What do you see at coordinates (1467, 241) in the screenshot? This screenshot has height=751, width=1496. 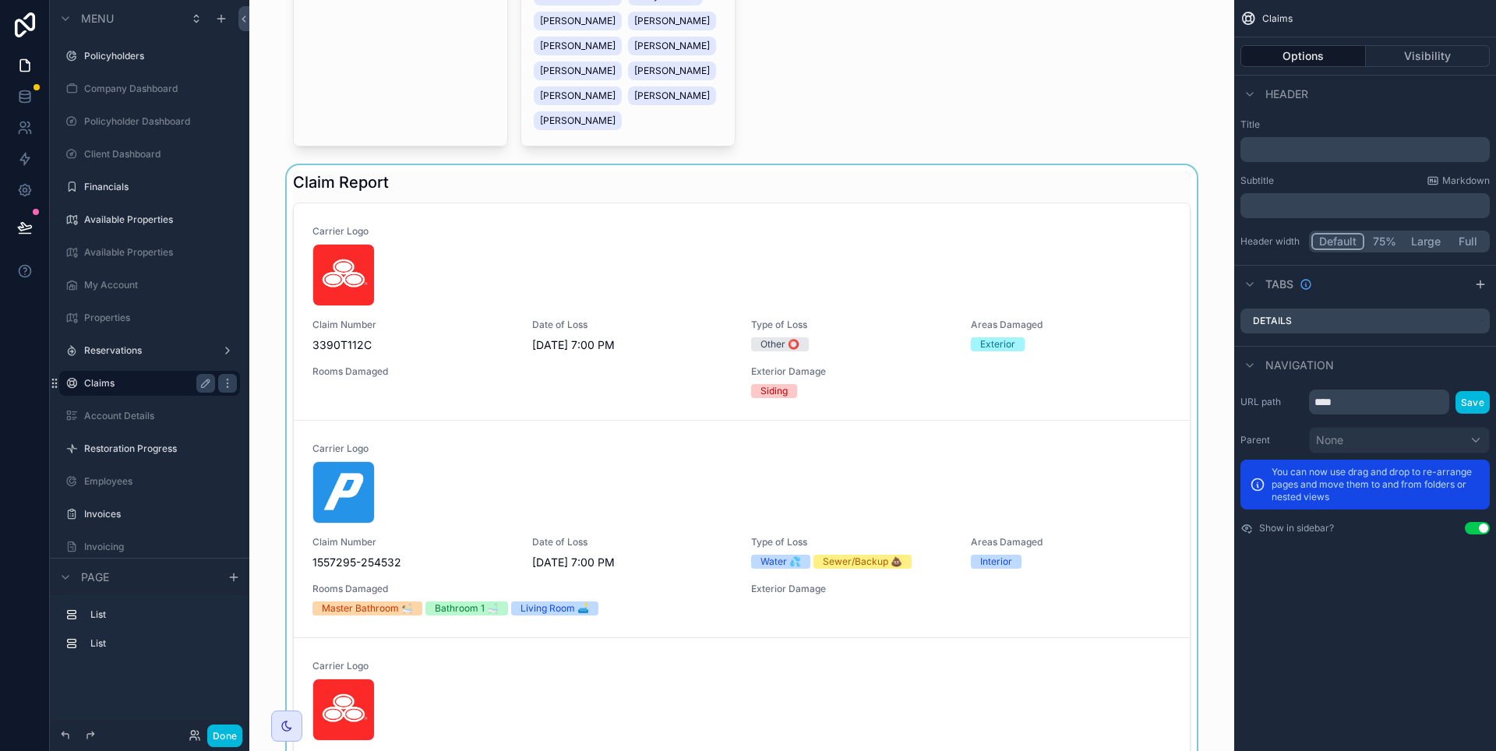 I see `button: Full` at bounding box center [1467, 241].